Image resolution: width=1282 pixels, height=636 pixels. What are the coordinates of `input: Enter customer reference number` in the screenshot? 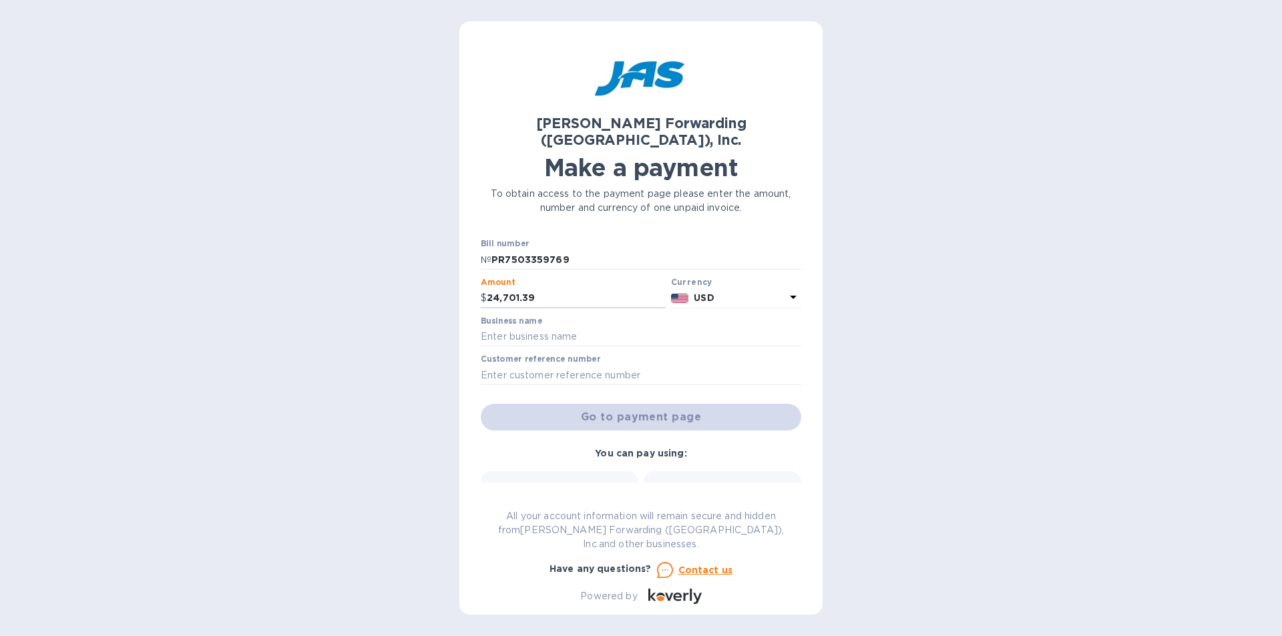 It's located at (641, 375).